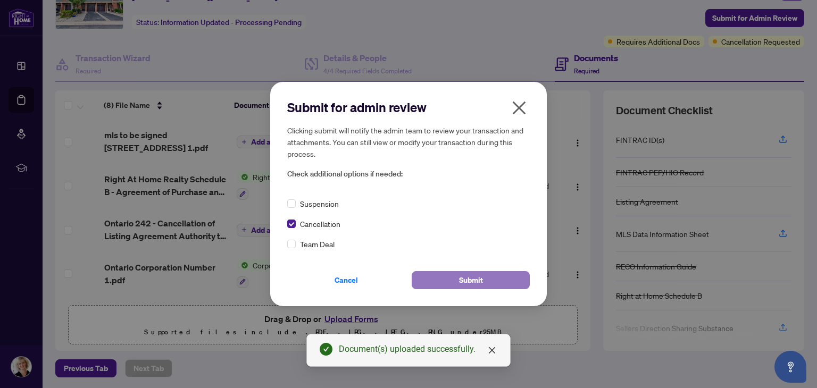 This screenshot has height=388, width=817. What do you see at coordinates (470, 280) in the screenshot?
I see `button: Submit` at bounding box center [470, 280].